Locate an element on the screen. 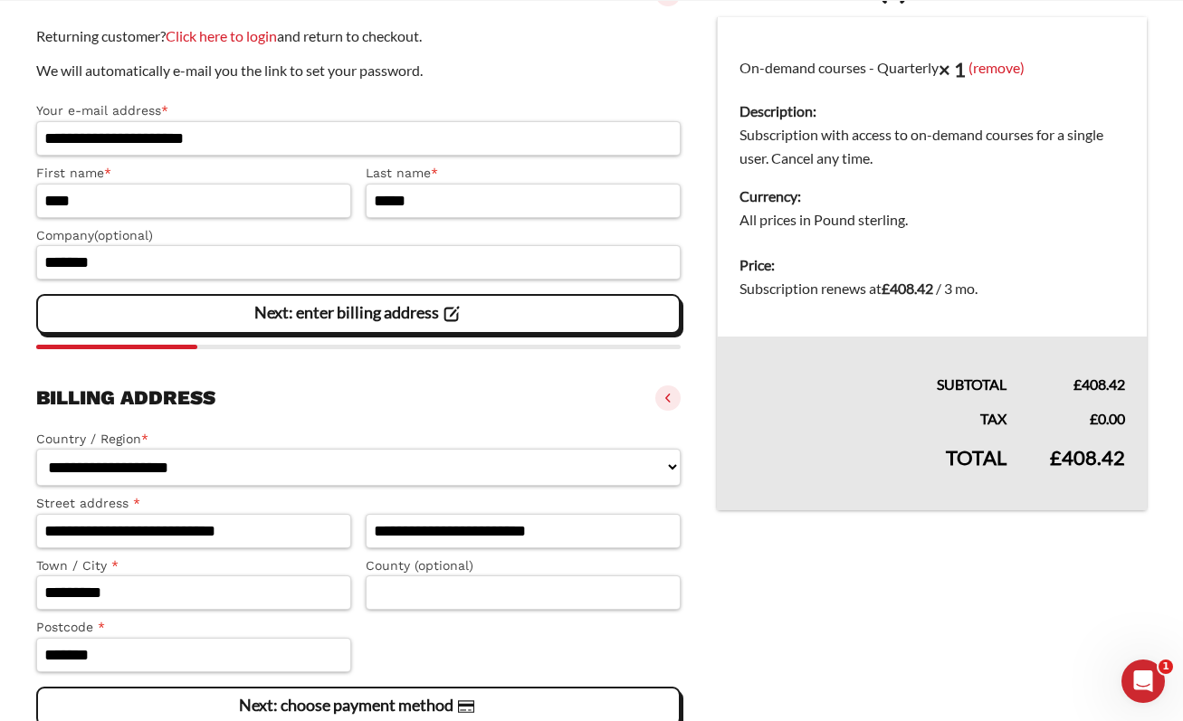 The height and width of the screenshot is (721, 1183). vaadin-button: Next: enter billing address is located at coordinates (358, 314).